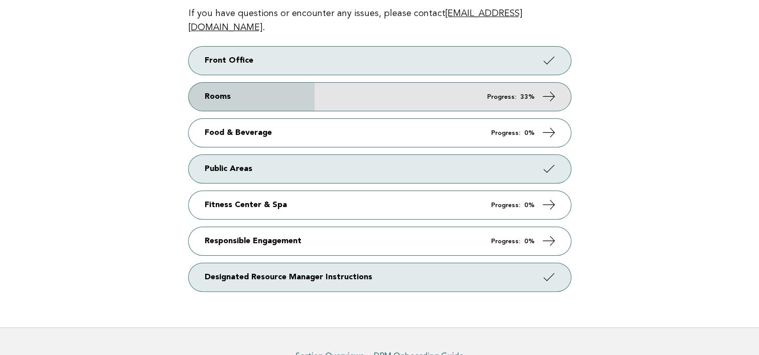 The width and height of the screenshot is (759, 355). Describe the element at coordinates (380, 278) in the screenshot. I see `a: Designated Resource Manager Instructions` at that location.